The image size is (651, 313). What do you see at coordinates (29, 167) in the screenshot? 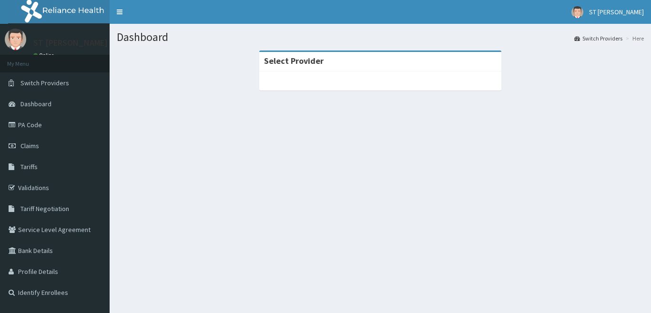
I see `span: Tariffs` at bounding box center [29, 167].